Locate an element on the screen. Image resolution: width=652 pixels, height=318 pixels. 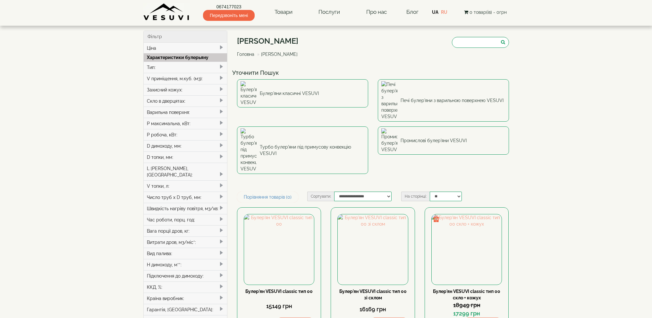
a: UA is located at coordinates (435, 12).